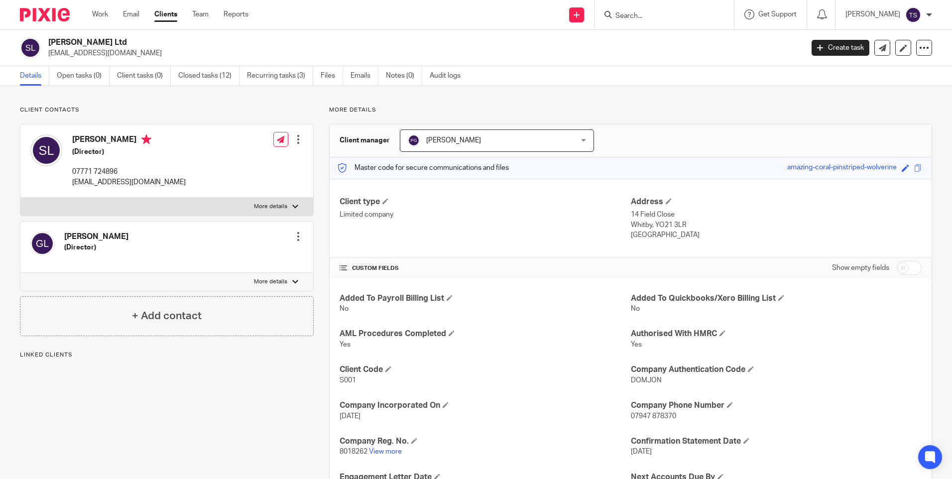 This screenshot has width=952, height=479. I want to click on a: Open tasks (0), so click(83, 76).